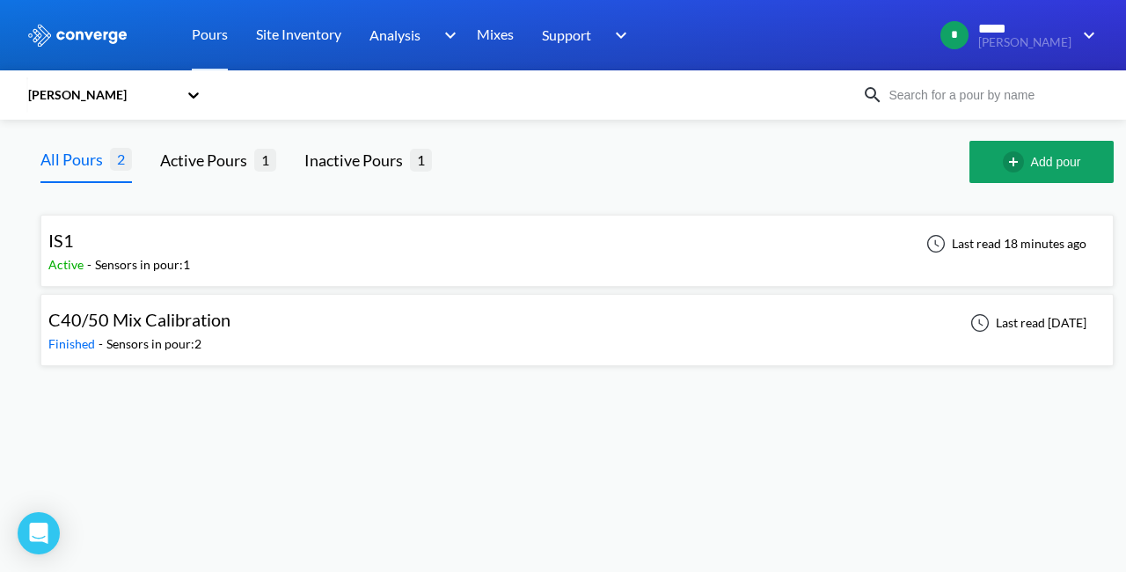  I want to click on div: Open Intercom Messenger, so click(39, 533).